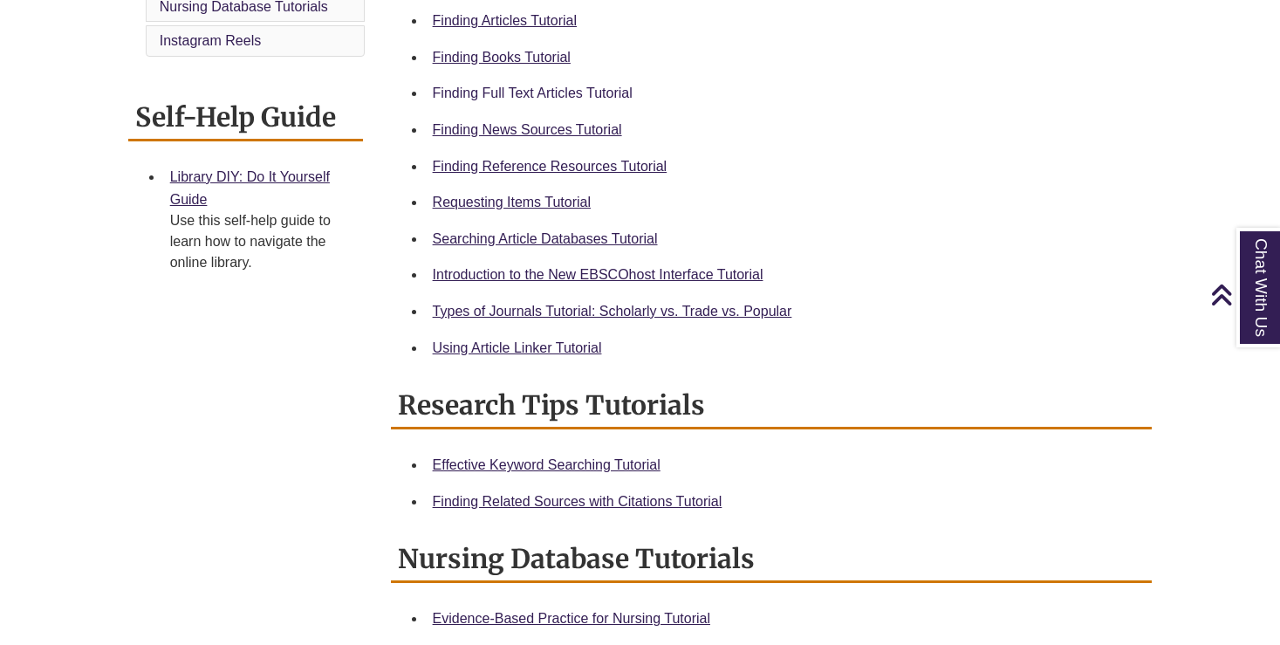 This screenshot has height=645, width=1280. I want to click on a: Library DIY: Do It Yourself Guide, so click(250, 188).